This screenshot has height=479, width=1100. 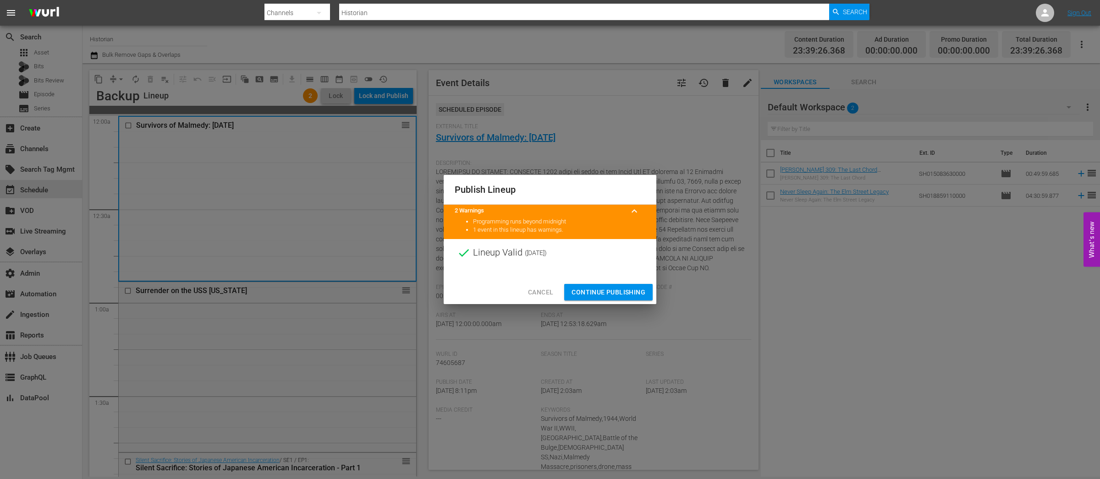 What do you see at coordinates (539, 211) in the screenshot?
I see `title: 2 Warnings` at bounding box center [539, 211].